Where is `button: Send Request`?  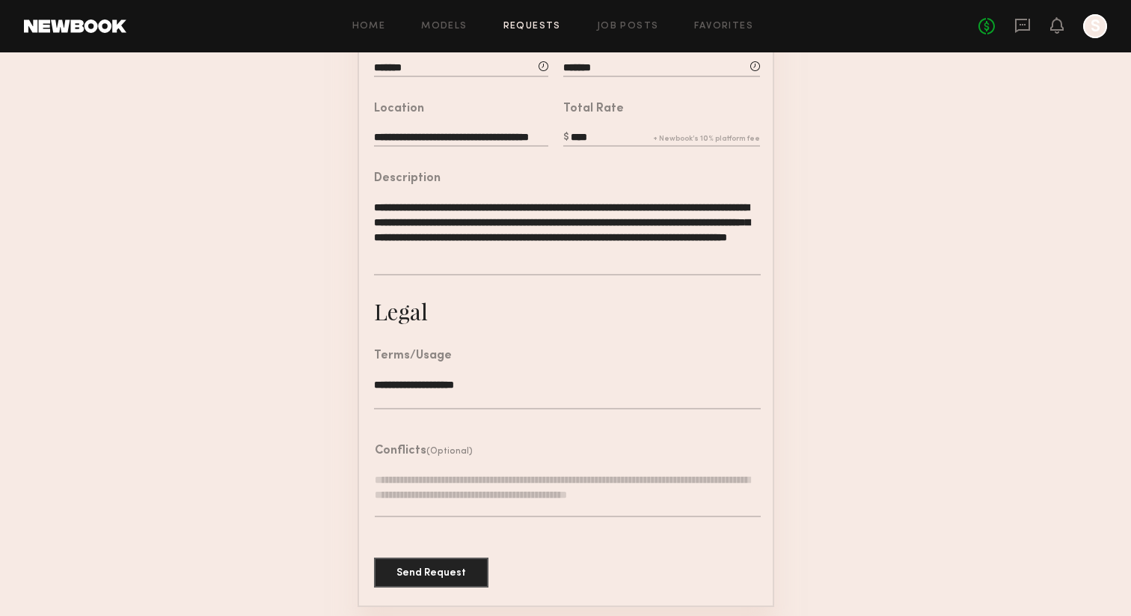 button: Send Request is located at coordinates (431, 572).